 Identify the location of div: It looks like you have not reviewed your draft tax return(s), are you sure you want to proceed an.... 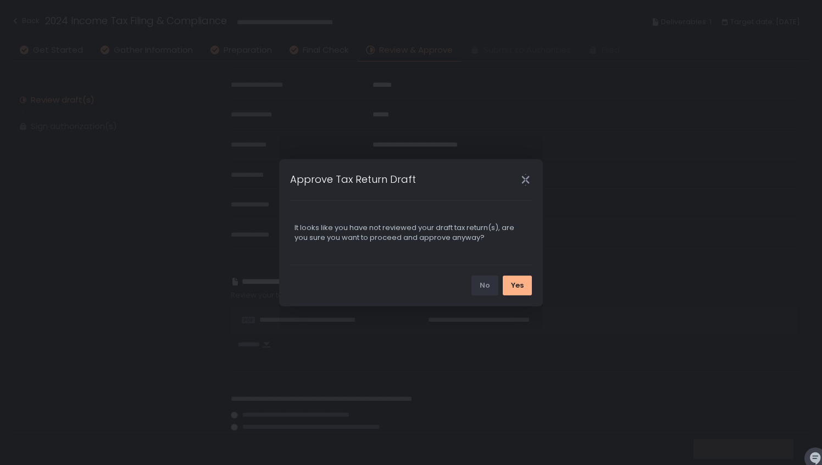
(411, 233).